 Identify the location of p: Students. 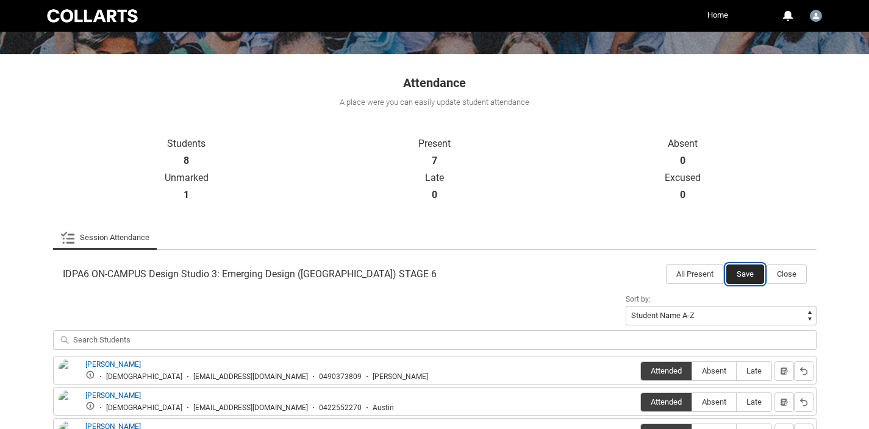
(187, 144).